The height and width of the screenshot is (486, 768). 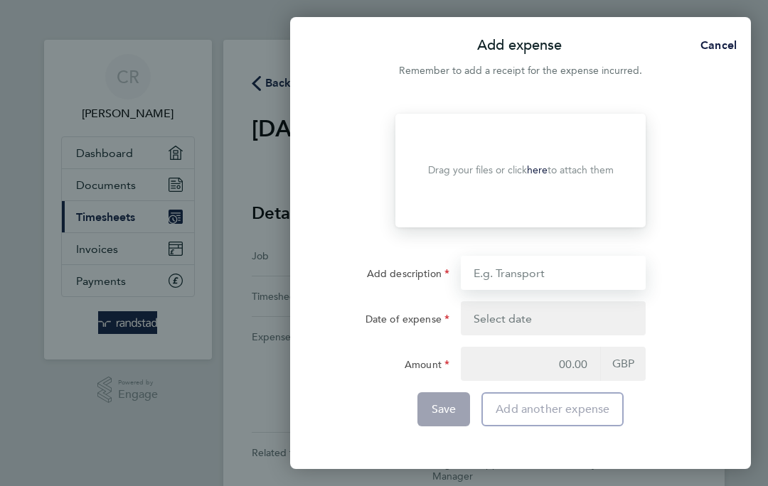 I want to click on label: Amount, so click(x=426, y=367).